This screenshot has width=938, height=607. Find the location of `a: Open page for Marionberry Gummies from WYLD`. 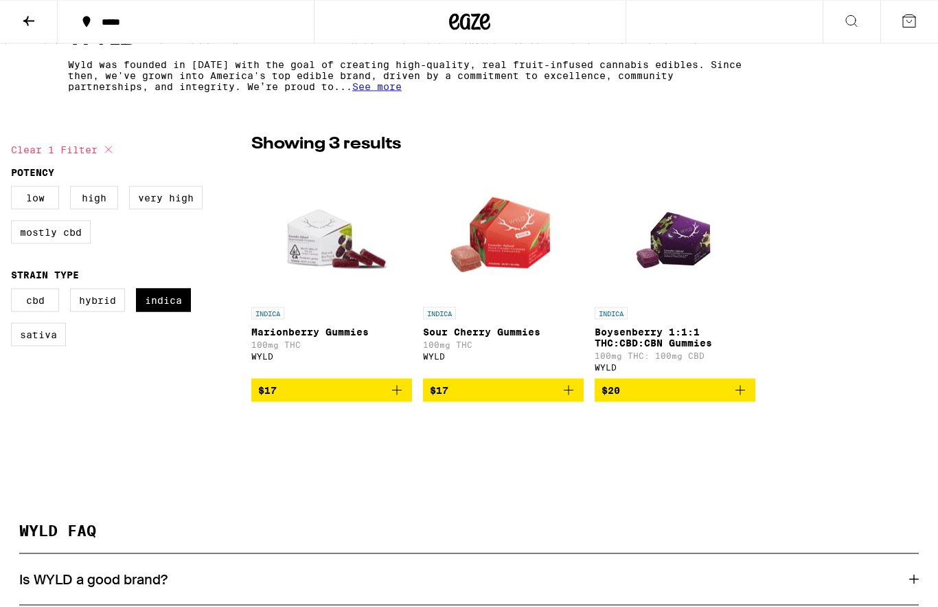

a: Open page for Marionberry Gummies from WYLD is located at coordinates (332, 271).